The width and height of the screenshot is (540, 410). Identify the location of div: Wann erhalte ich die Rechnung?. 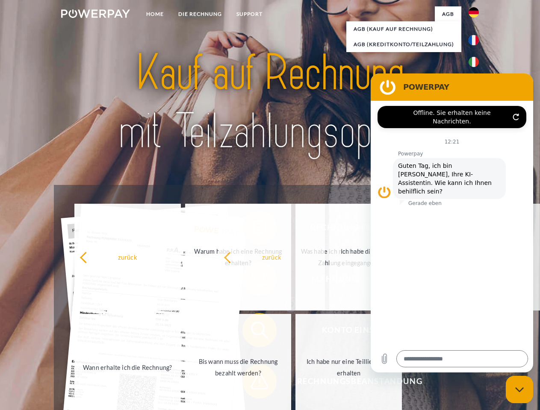
(127, 367).